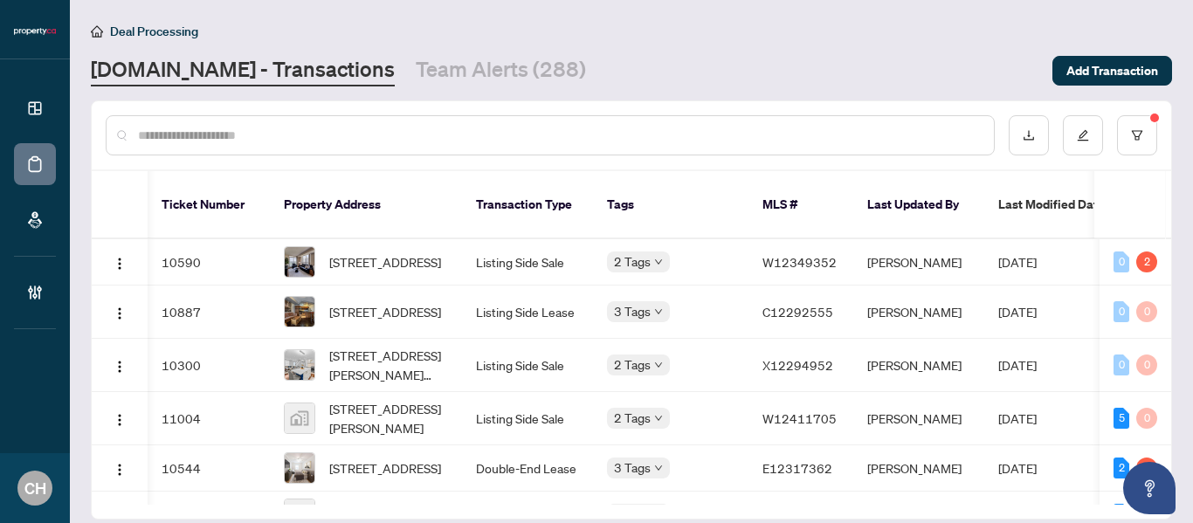 The height and width of the screenshot is (523, 1193). Describe the element at coordinates (1029, 135) in the screenshot. I see `span: download` at that location.